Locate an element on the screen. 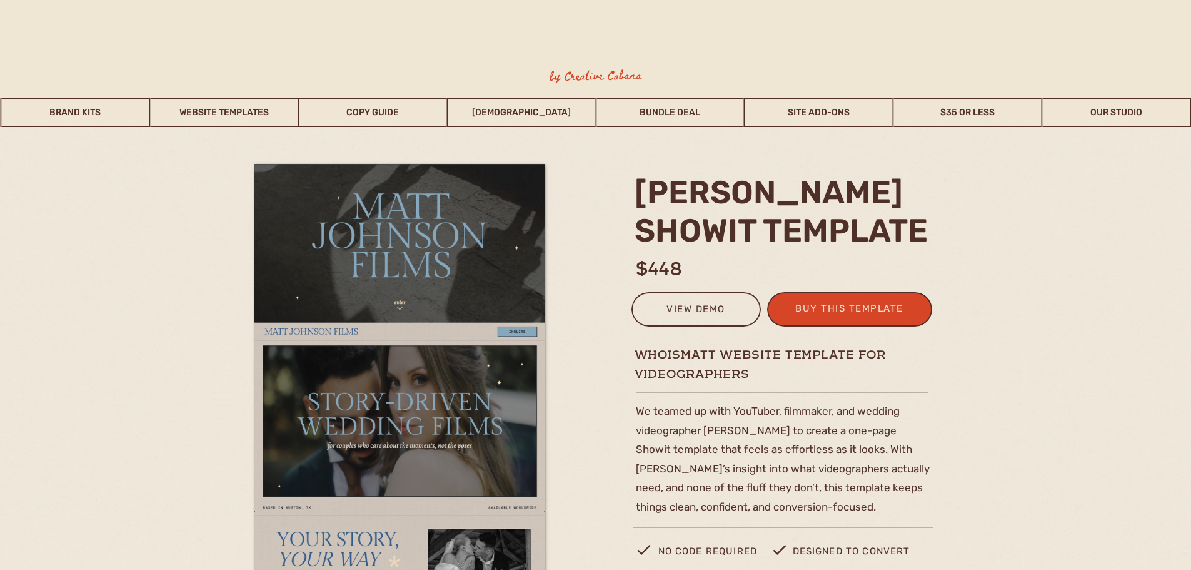  h1: $448 is located at coordinates (687, 268).